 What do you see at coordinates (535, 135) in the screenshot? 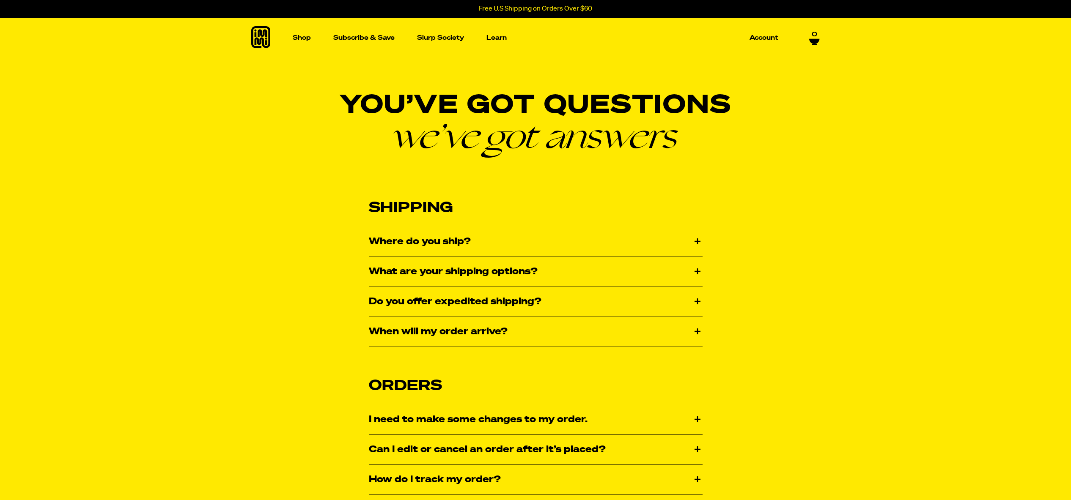
I see `em: we’ve got answers` at bounding box center [535, 135].